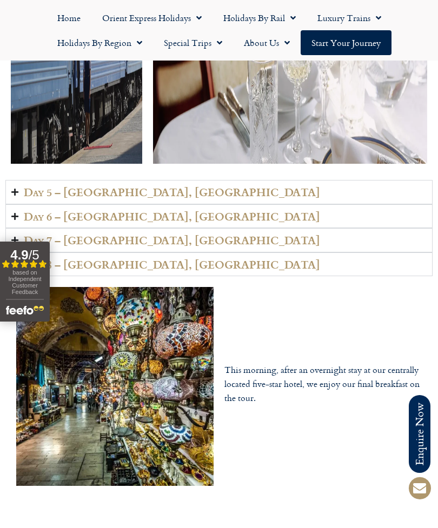 The image size is (438, 528). I want to click on a: Holidays by Region, so click(100, 43).